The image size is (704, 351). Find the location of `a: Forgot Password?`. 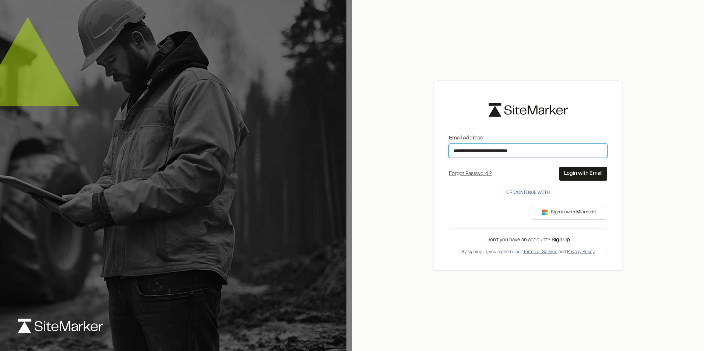

a: Forgot Password? is located at coordinates (470, 174).